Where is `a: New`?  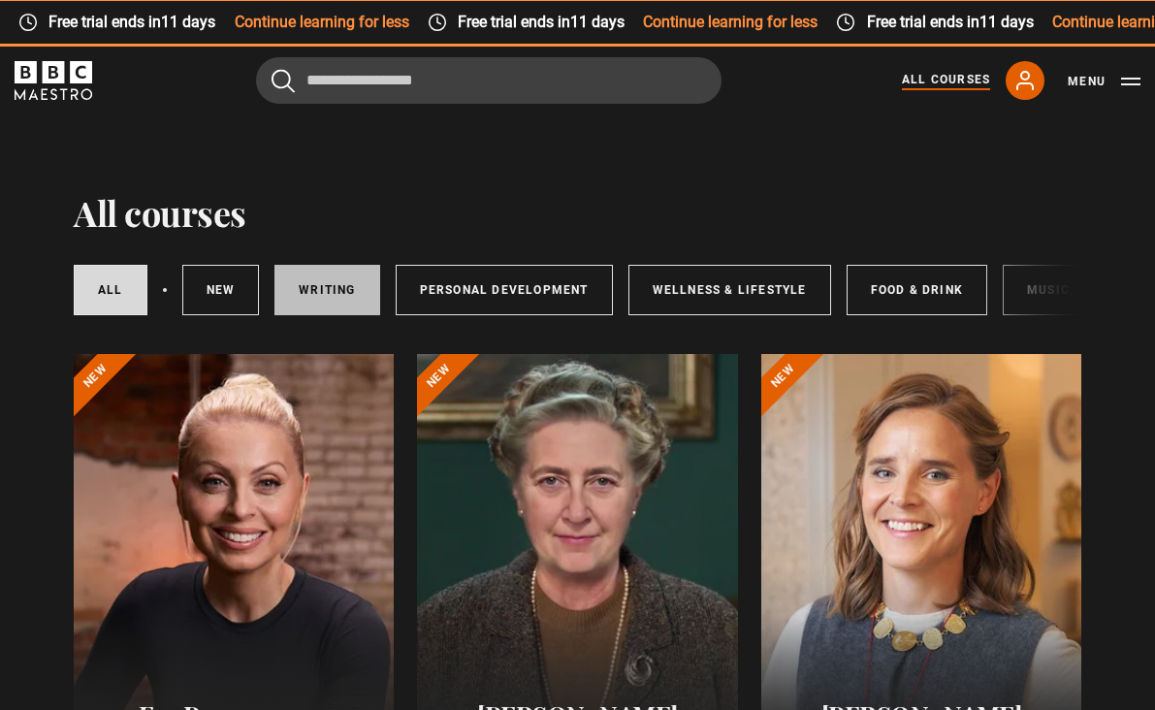
a: New is located at coordinates (221, 290).